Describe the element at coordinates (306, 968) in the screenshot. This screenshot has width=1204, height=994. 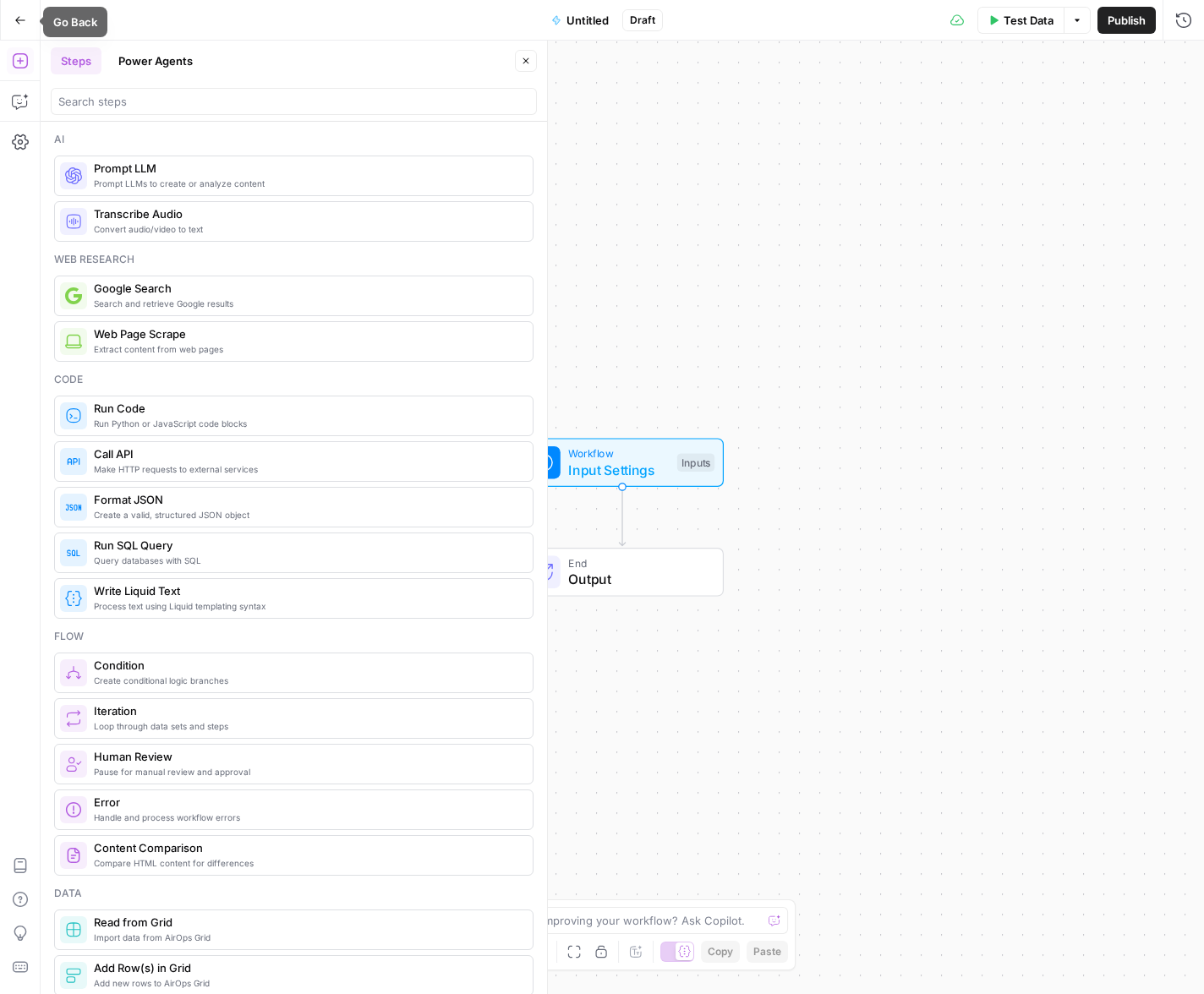
I see `span: Add Row(s) in Grid` at that location.